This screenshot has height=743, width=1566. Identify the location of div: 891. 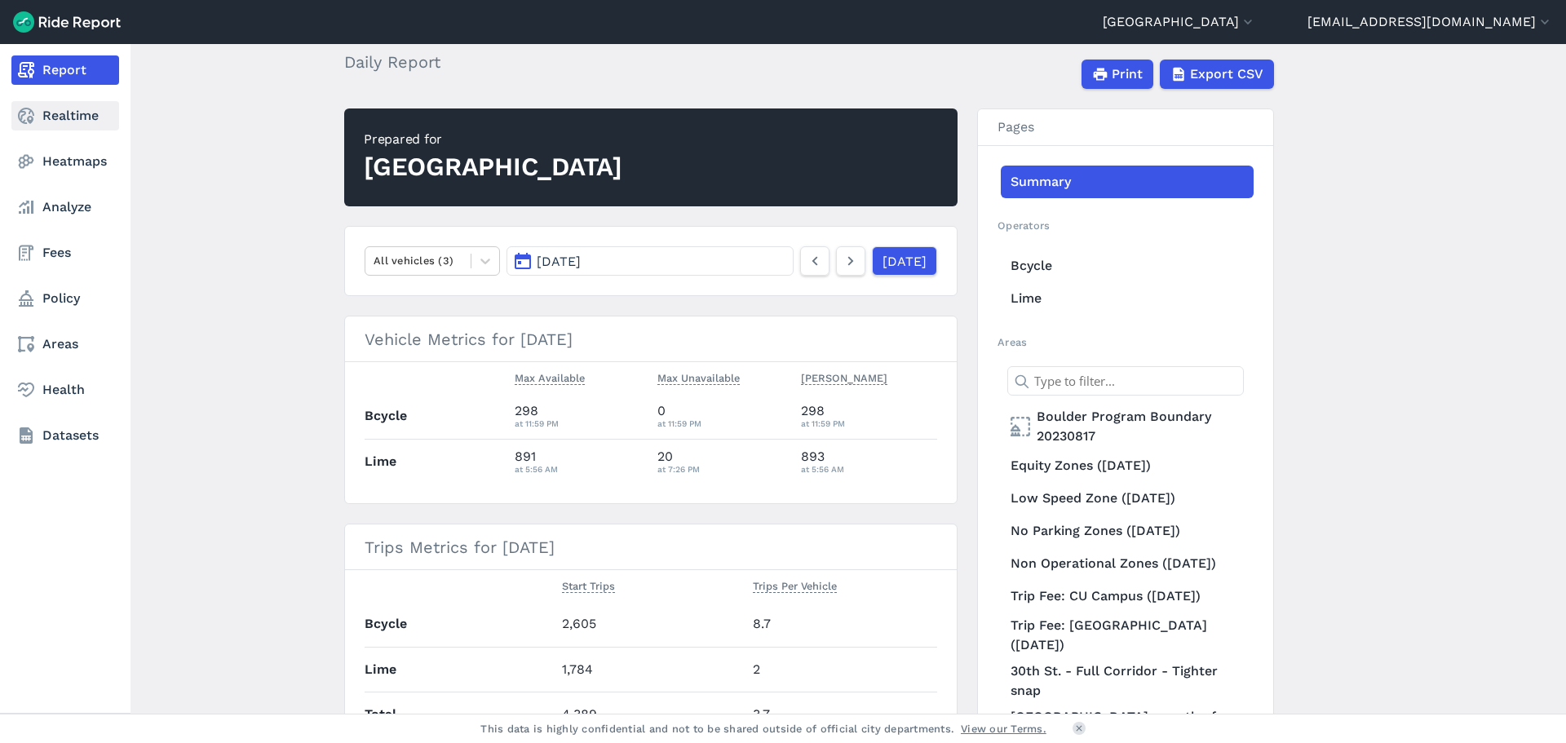
(580, 462).